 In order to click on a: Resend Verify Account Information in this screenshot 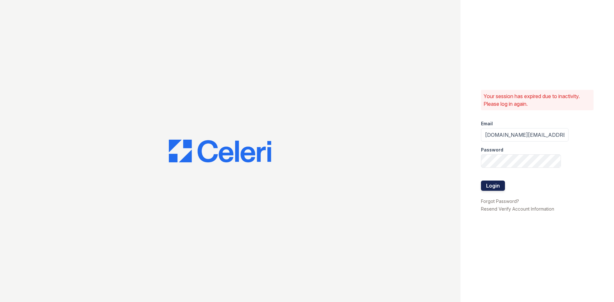, I will do `click(518, 209)`.